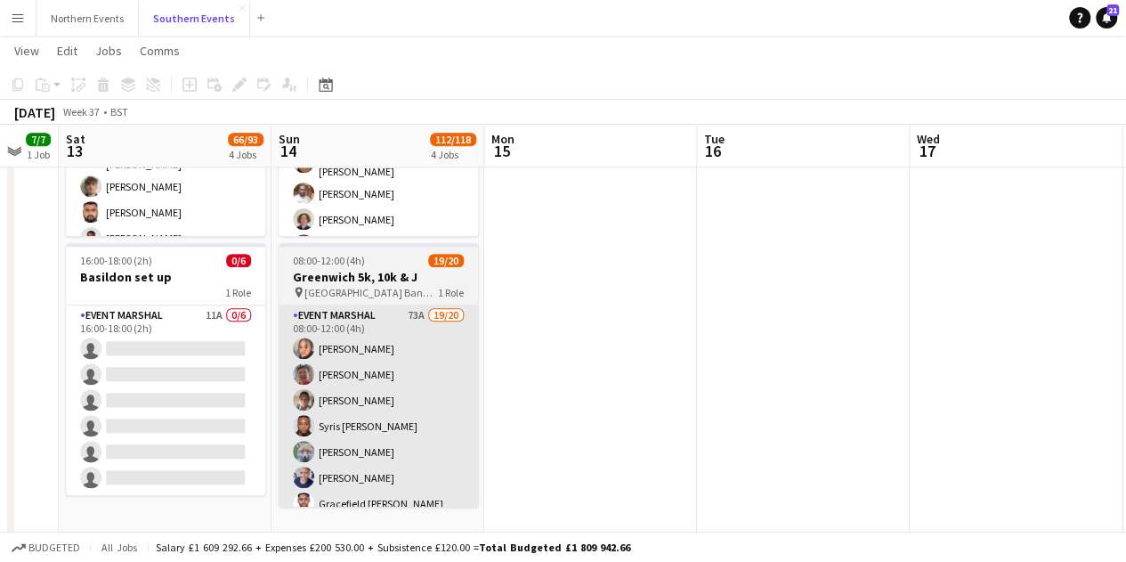 Image resolution: width=1126 pixels, height=562 pixels. Describe the element at coordinates (166, 369) in the screenshot. I see `app-job-card: 16:00-18:00 (2h)0/6Basildon set up1 RoleEvent Marshal11A0/616:00-18:00 (2h)` at that location.